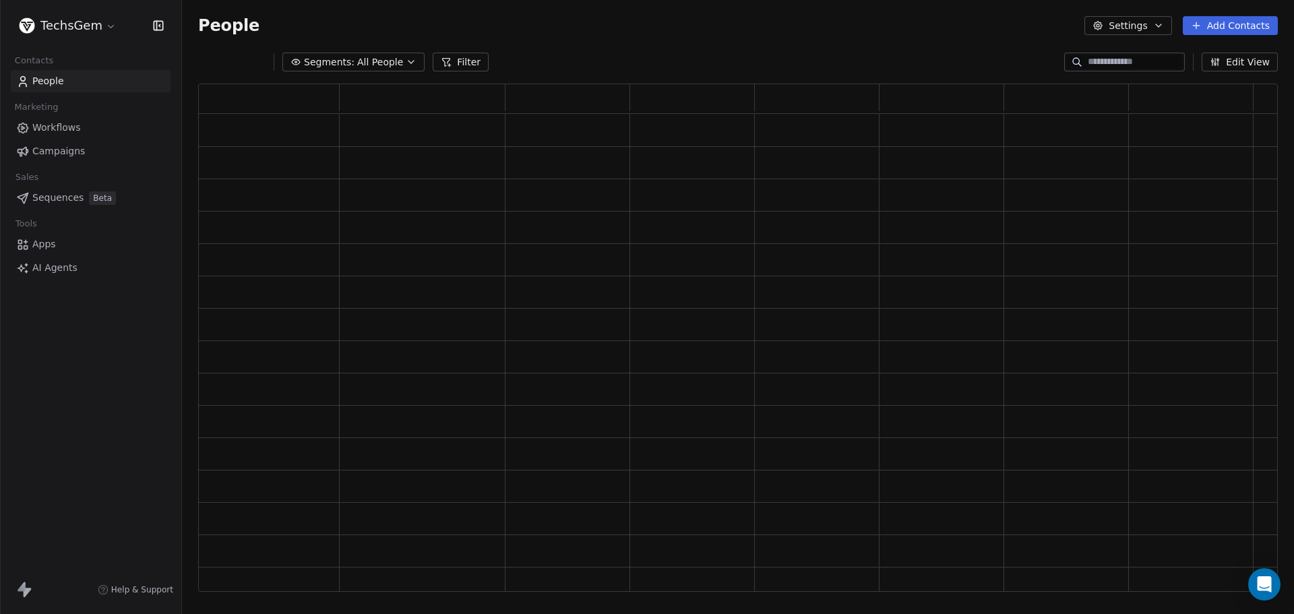 The height and width of the screenshot is (614, 1294). Describe the element at coordinates (27, 26) in the screenshot. I see `img: Untitled%20design.png` at that location.